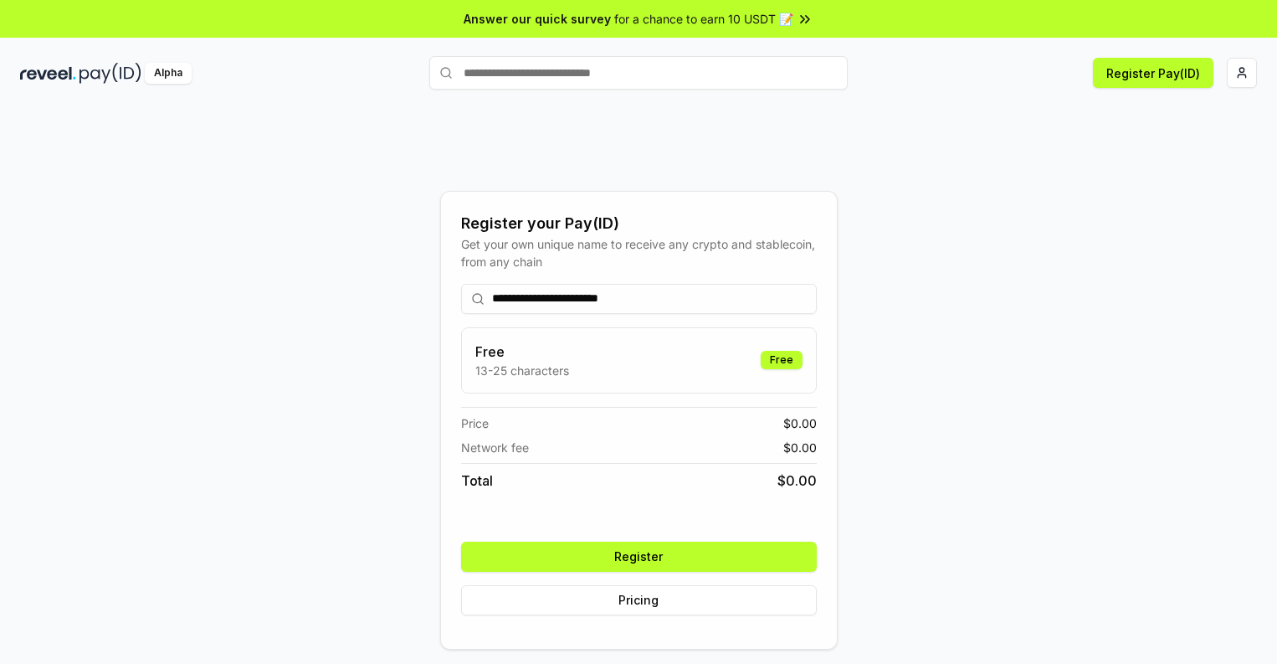  I want to click on span: for a chance to earn 10 USDT 📝, so click(704, 18).